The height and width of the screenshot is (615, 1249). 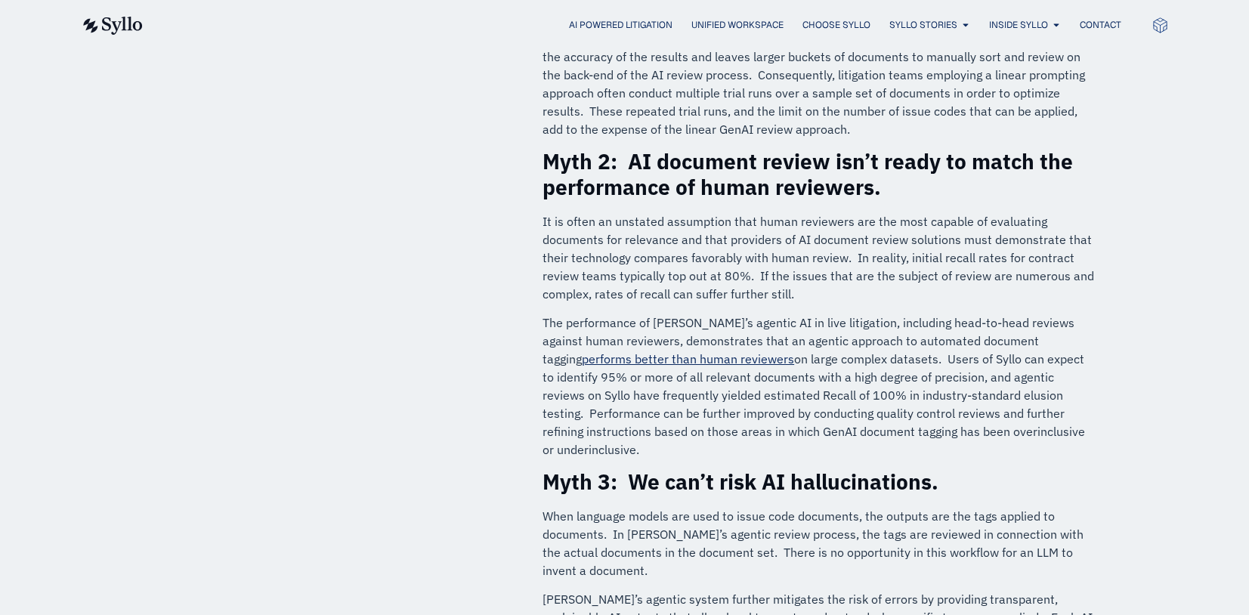 I want to click on a: Choose Syllo, so click(x=836, y=25).